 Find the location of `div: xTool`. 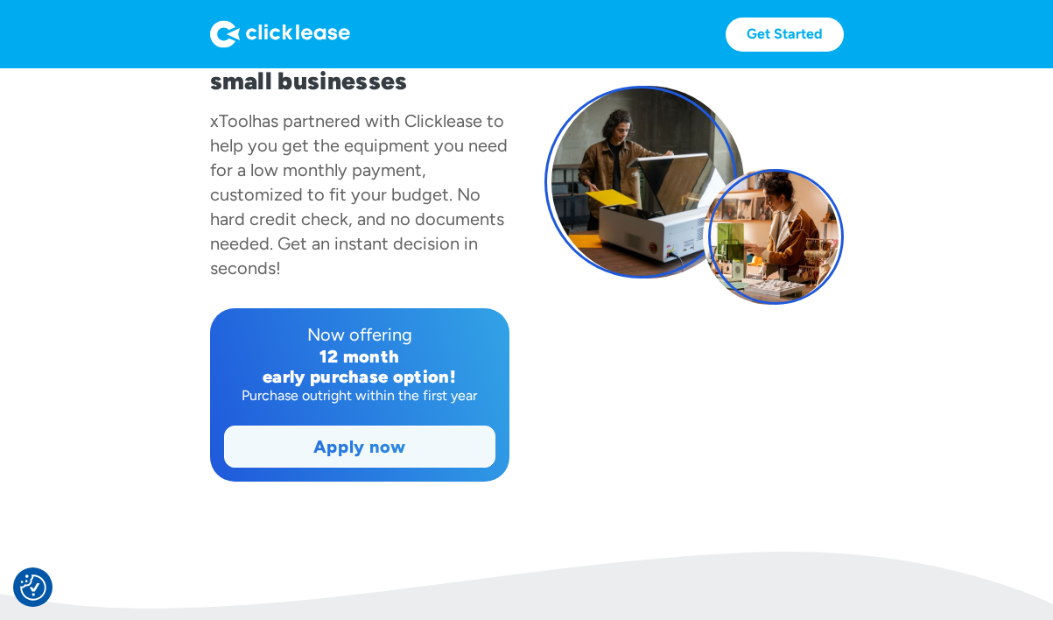

div: xTool is located at coordinates (231, 121).